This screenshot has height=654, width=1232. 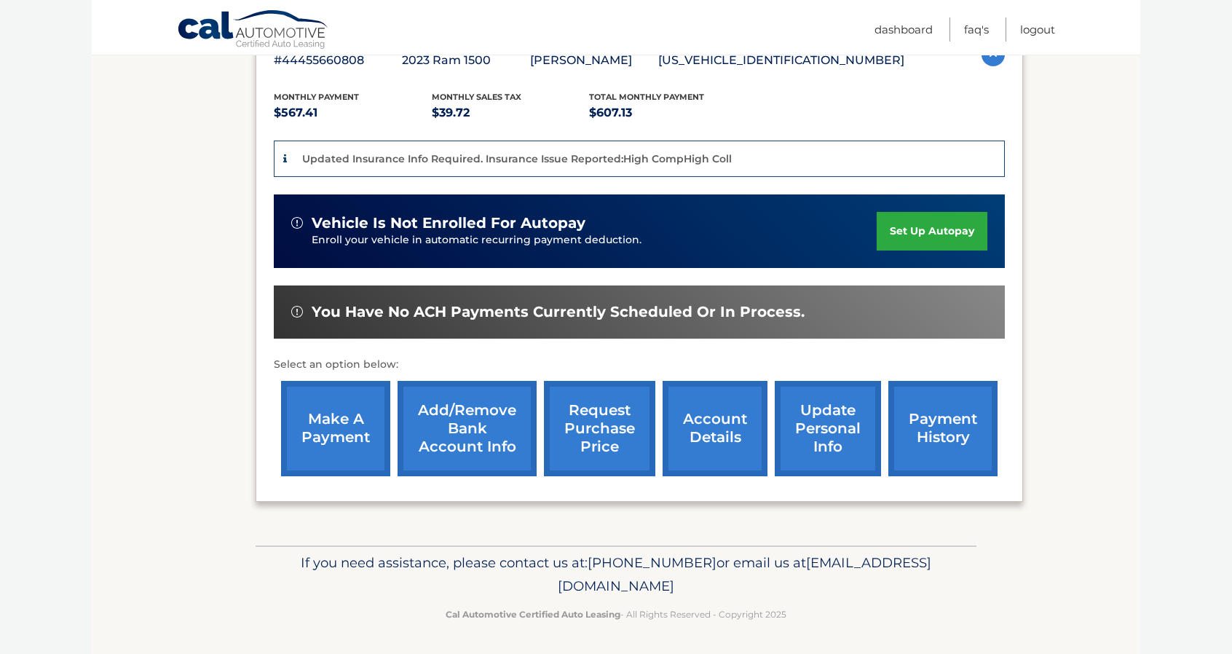 What do you see at coordinates (646, 97) in the screenshot?
I see `span: Total Monthly Payment` at bounding box center [646, 97].